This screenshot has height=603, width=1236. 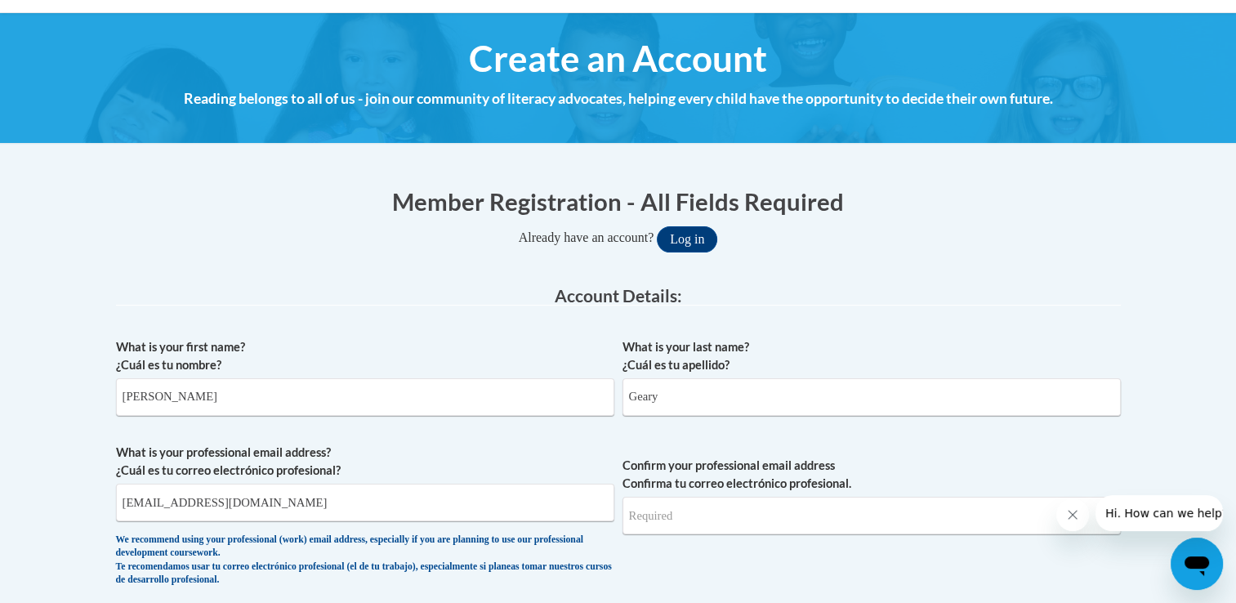 I want to click on span: Create an Account, so click(x=618, y=58).